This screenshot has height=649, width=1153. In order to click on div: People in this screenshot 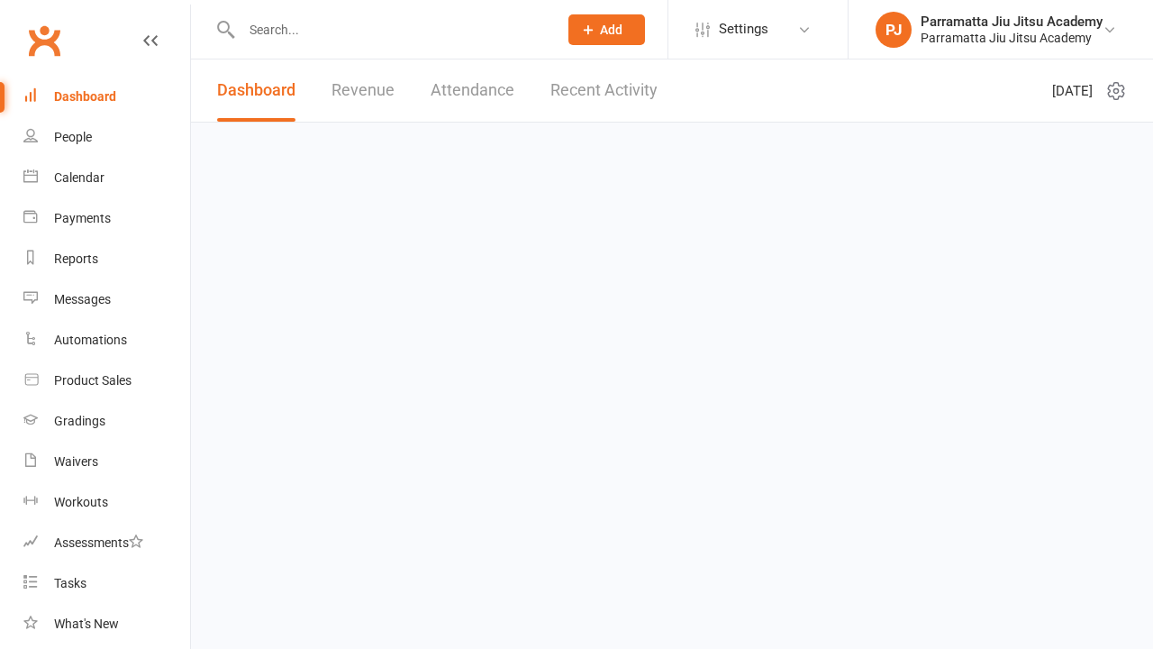, I will do `click(73, 137)`.